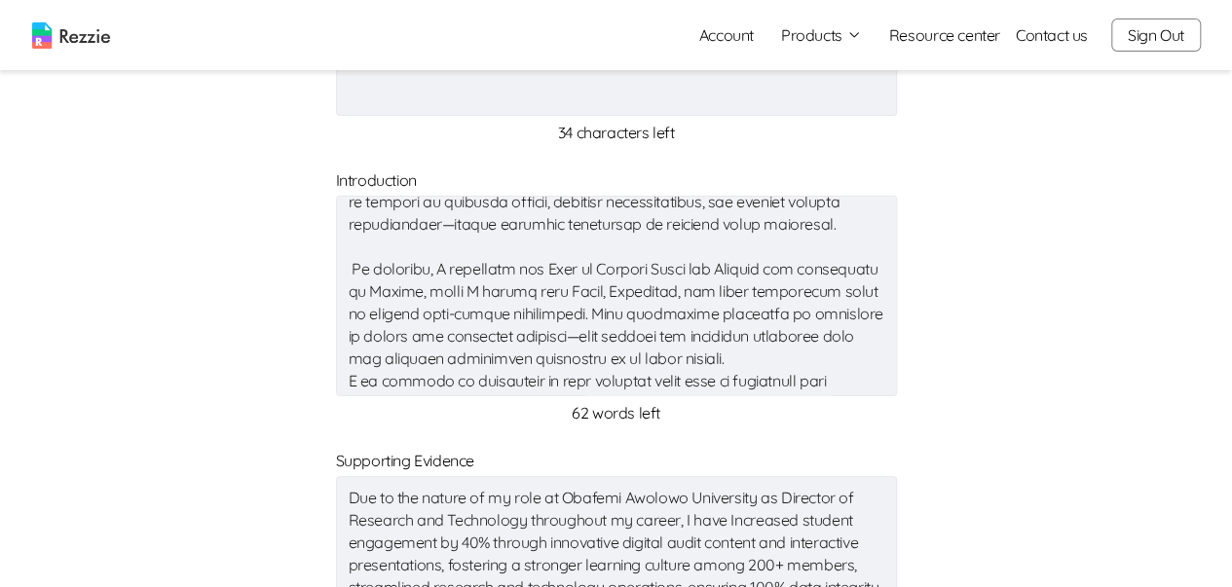  Describe the element at coordinates (71, 35) in the screenshot. I see `img: logo` at that location.